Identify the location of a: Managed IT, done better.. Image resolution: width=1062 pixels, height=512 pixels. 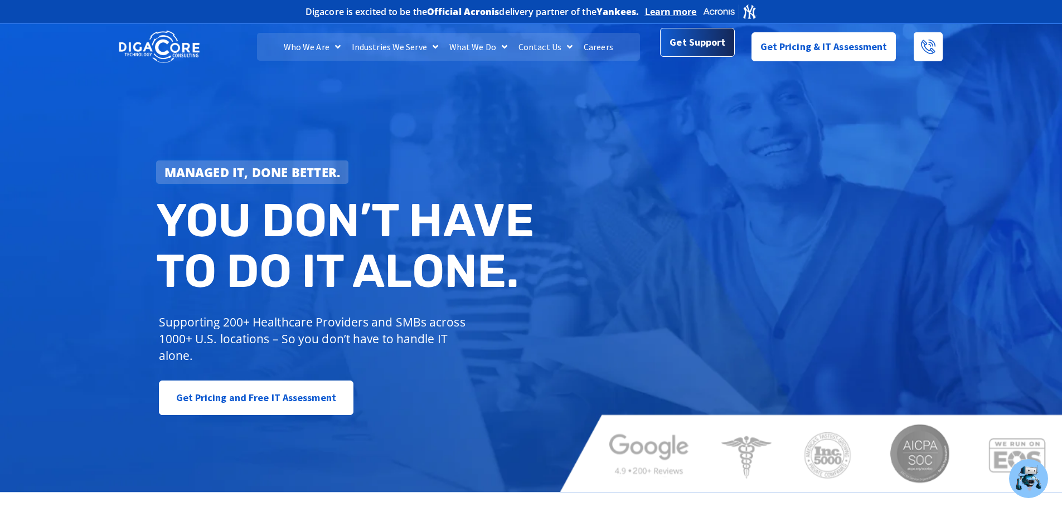
(253, 172).